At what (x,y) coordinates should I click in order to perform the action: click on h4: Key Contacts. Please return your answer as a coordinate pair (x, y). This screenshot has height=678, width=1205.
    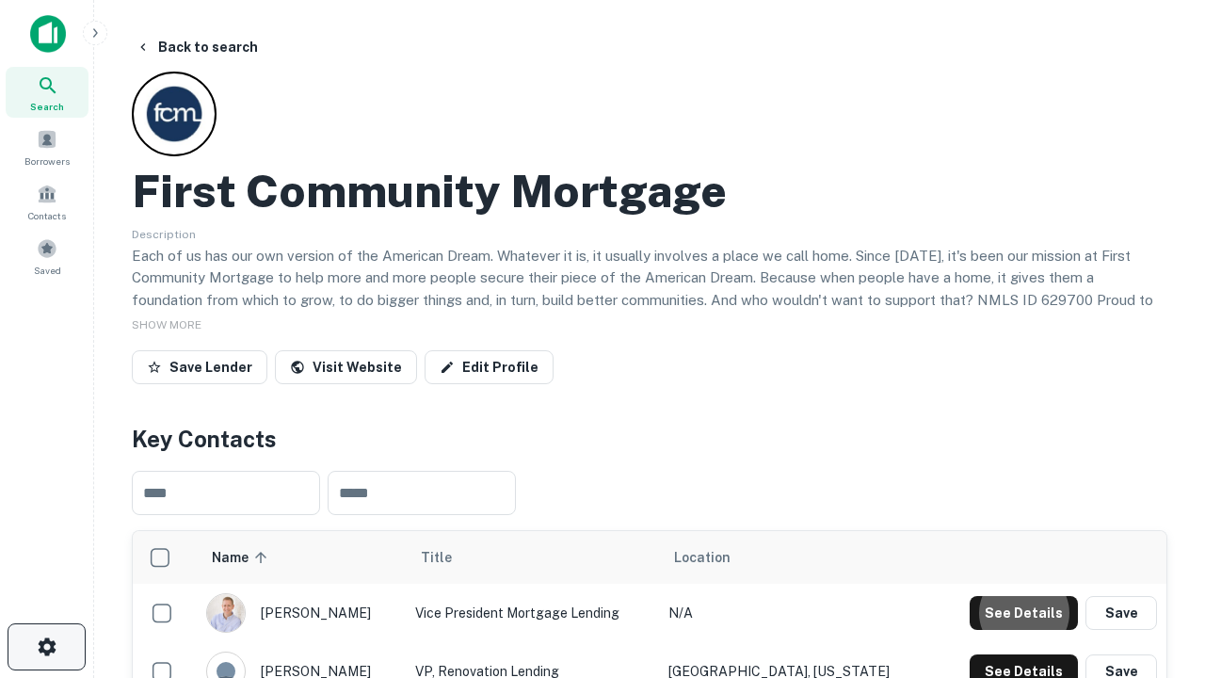
    Looking at the image, I should click on (650, 439).